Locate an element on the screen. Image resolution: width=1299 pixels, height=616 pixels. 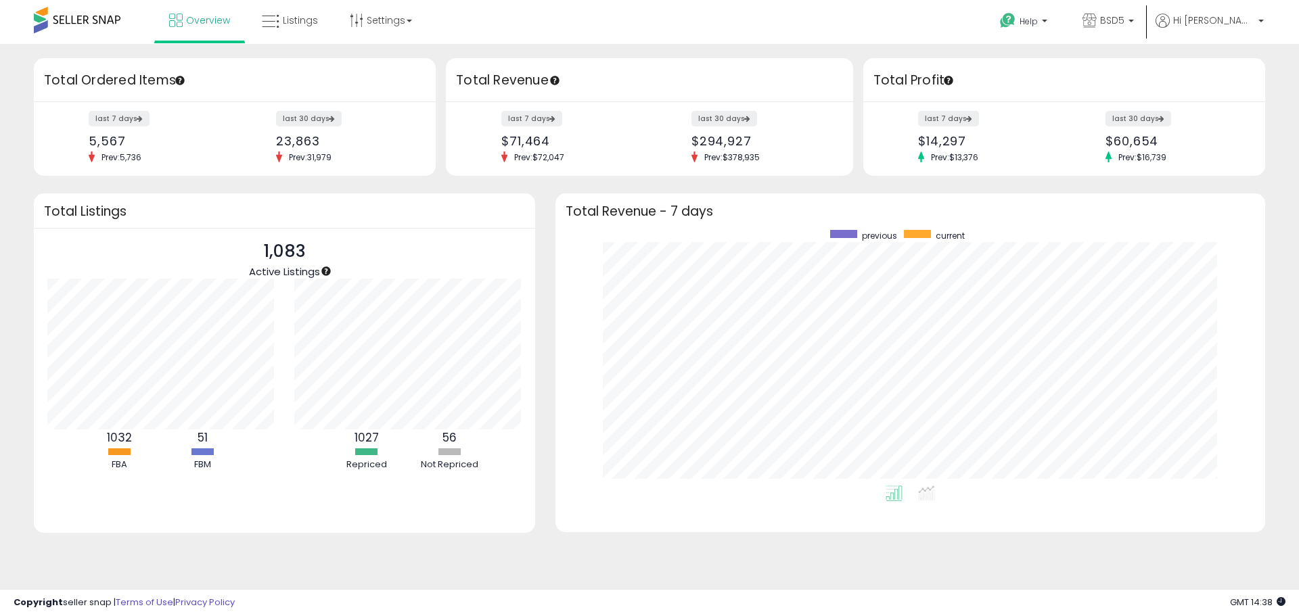
span: Prev: 5,736 is located at coordinates (121, 157).